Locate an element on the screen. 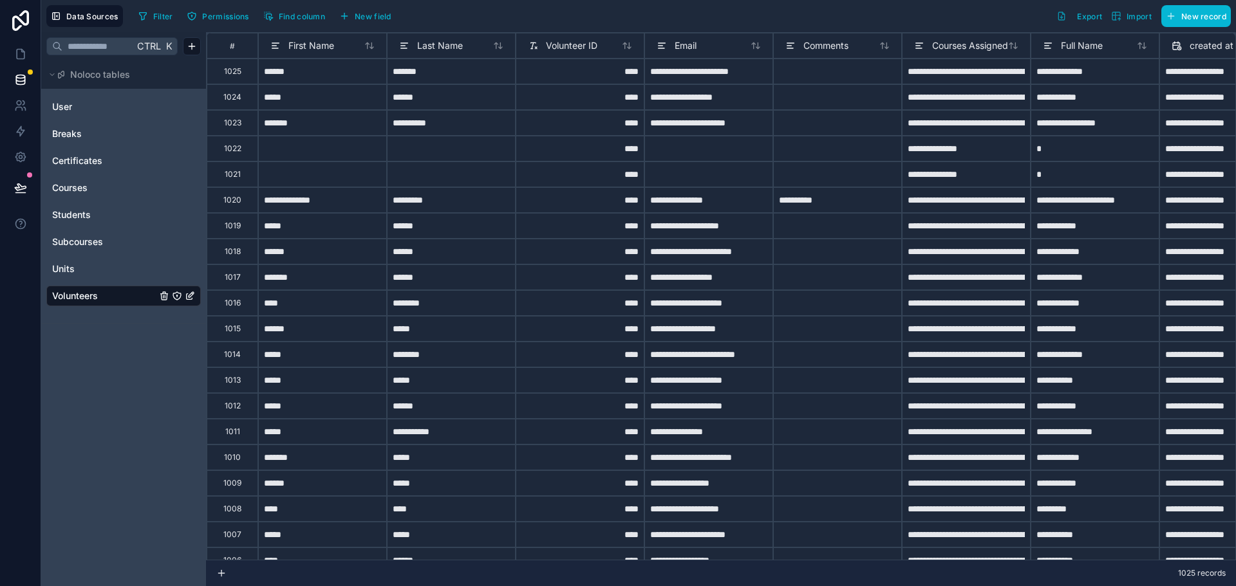 Image resolution: width=1236 pixels, height=586 pixels. div: 1008 is located at coordinates (232, 509).